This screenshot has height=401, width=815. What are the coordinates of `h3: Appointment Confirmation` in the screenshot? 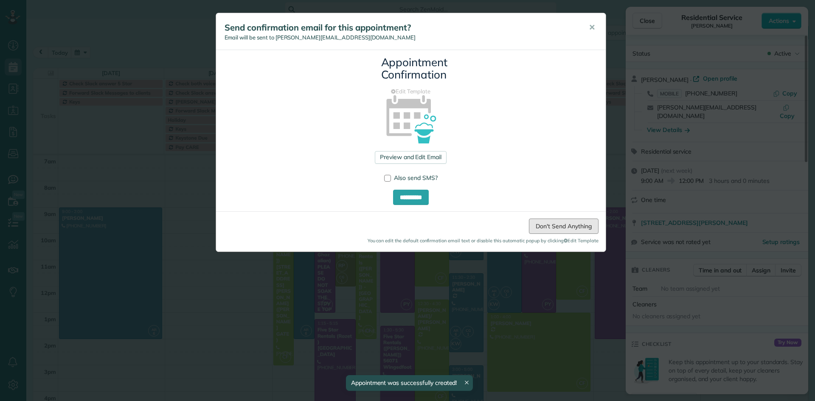 It's located at (411, 68).